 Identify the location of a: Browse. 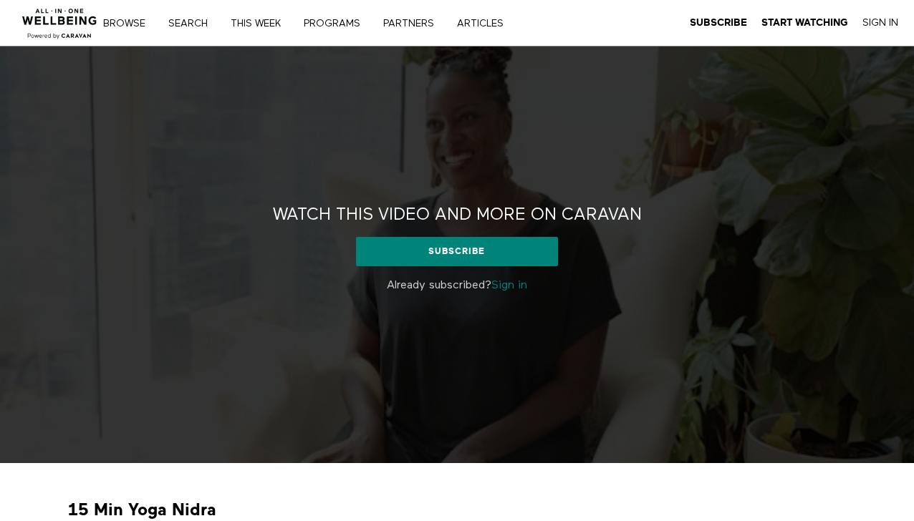
(129, 24).